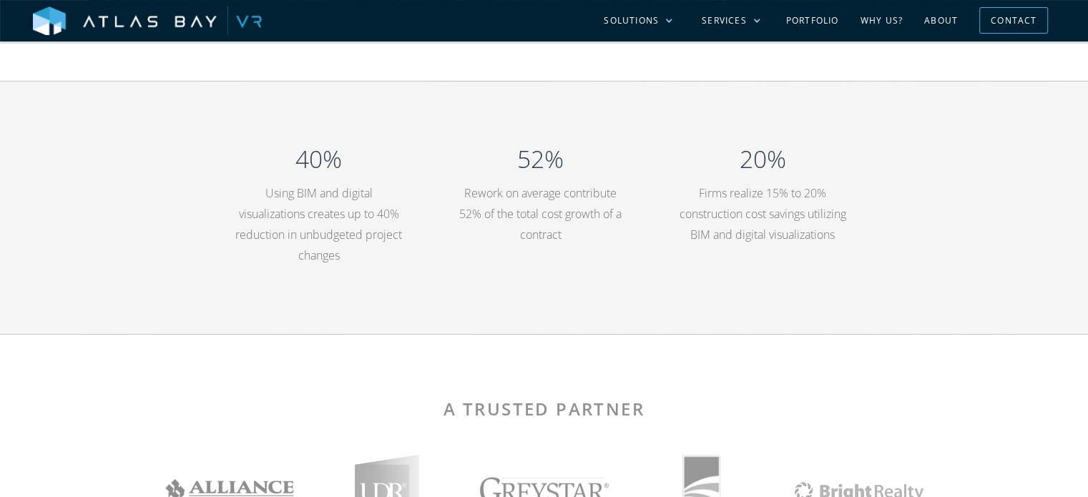  I want to click on div: Services, so click(724, 21).